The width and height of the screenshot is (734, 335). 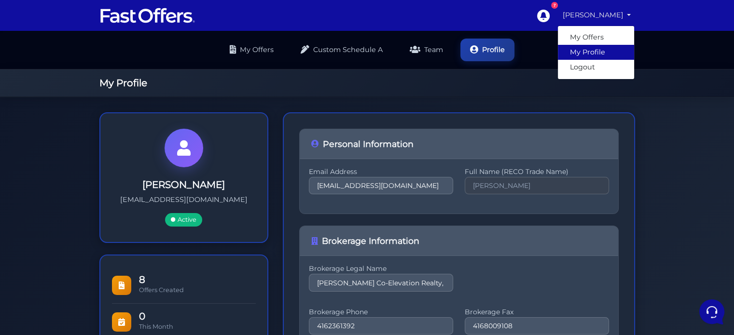 I want to click on a: 7, so click(x=543, y=15).